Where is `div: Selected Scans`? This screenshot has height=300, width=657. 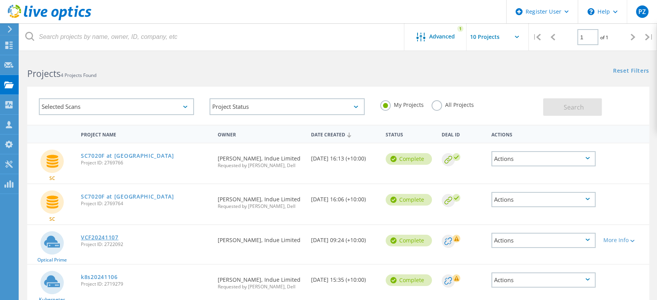 div: Selected Scans is located at coordinates (116, 106).